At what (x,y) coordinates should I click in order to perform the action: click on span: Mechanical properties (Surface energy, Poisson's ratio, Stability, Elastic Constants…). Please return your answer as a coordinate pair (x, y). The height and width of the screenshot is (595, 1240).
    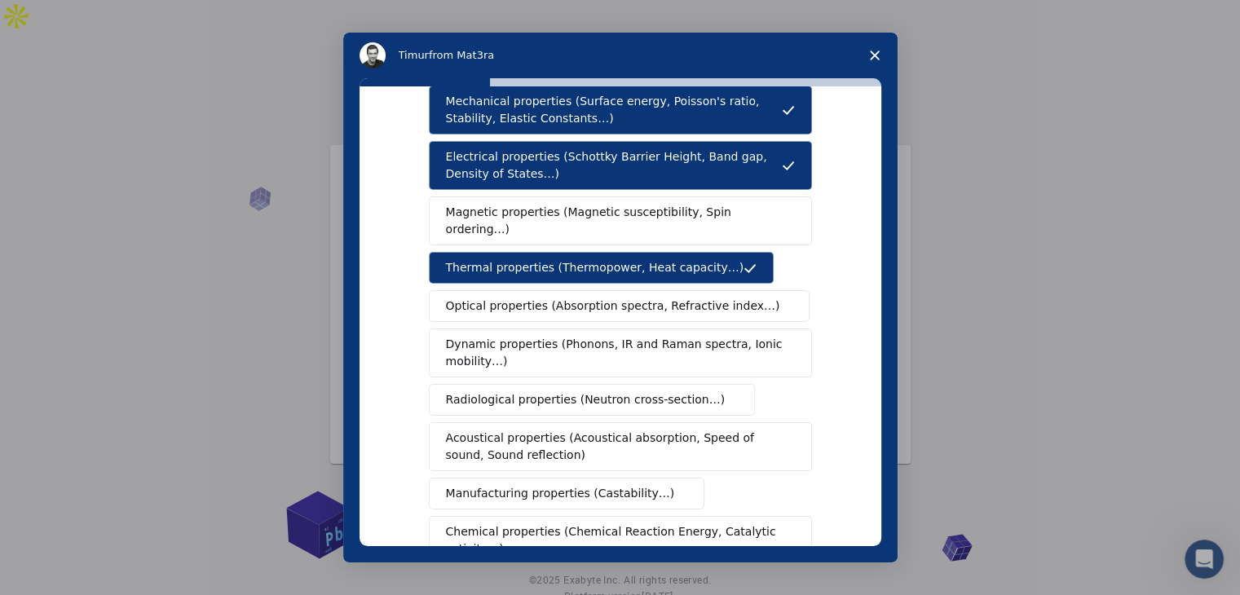
    Looking at the image, I should click on (614, 110).